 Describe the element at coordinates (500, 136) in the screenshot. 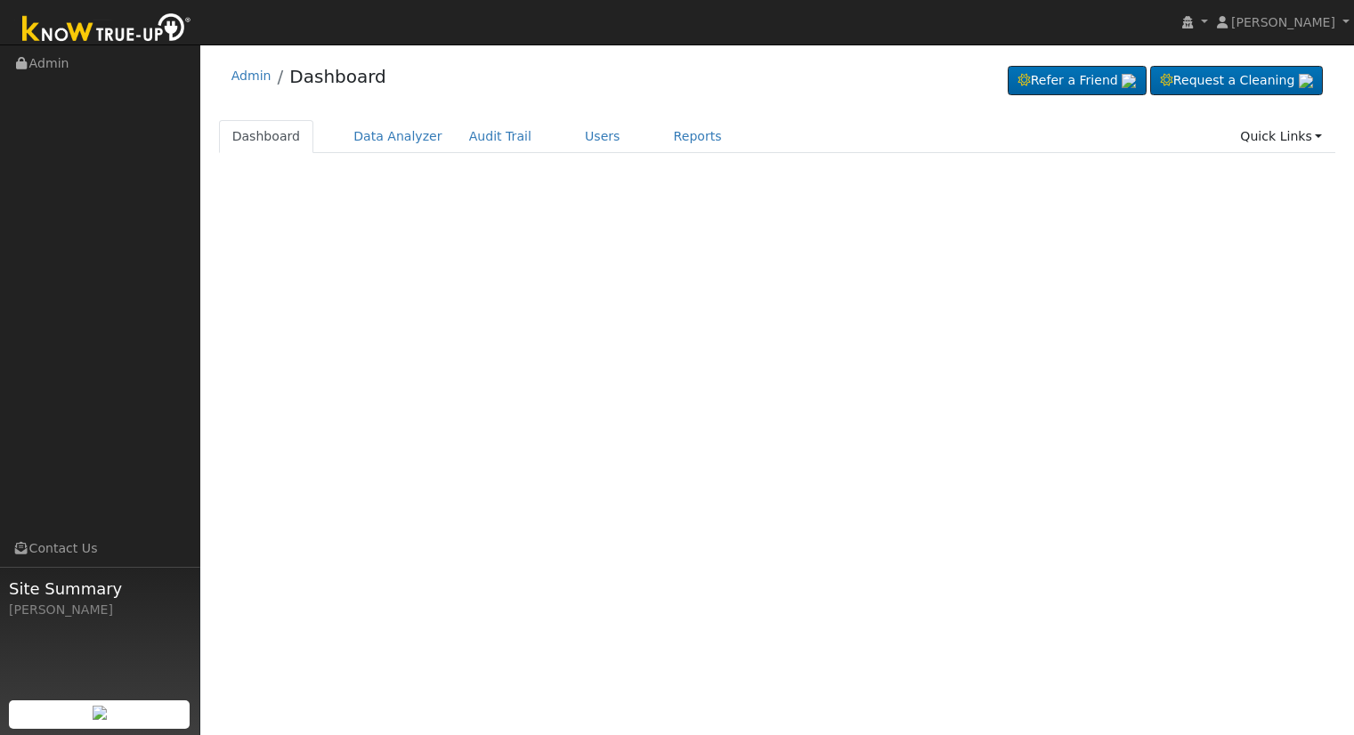

I see `a: Audit Trail` at that location.